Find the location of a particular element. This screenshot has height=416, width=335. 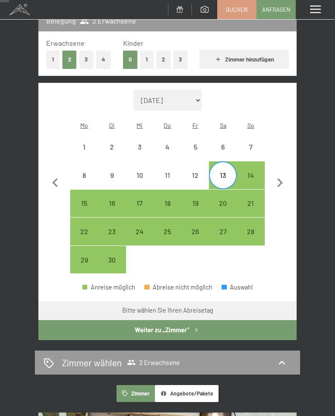

div: 17 is located at coordinates (140, 213).